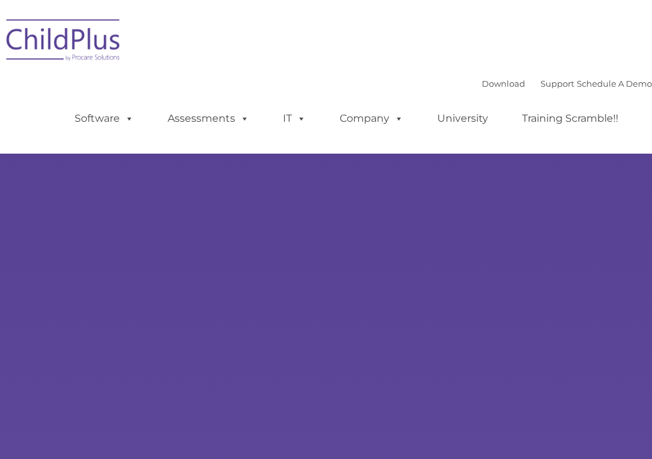 The height and width of the screenshot is (459, 652). Describe the element at coordinates (208, 119) in the screenshot. I see `a: Assessments` at that location.